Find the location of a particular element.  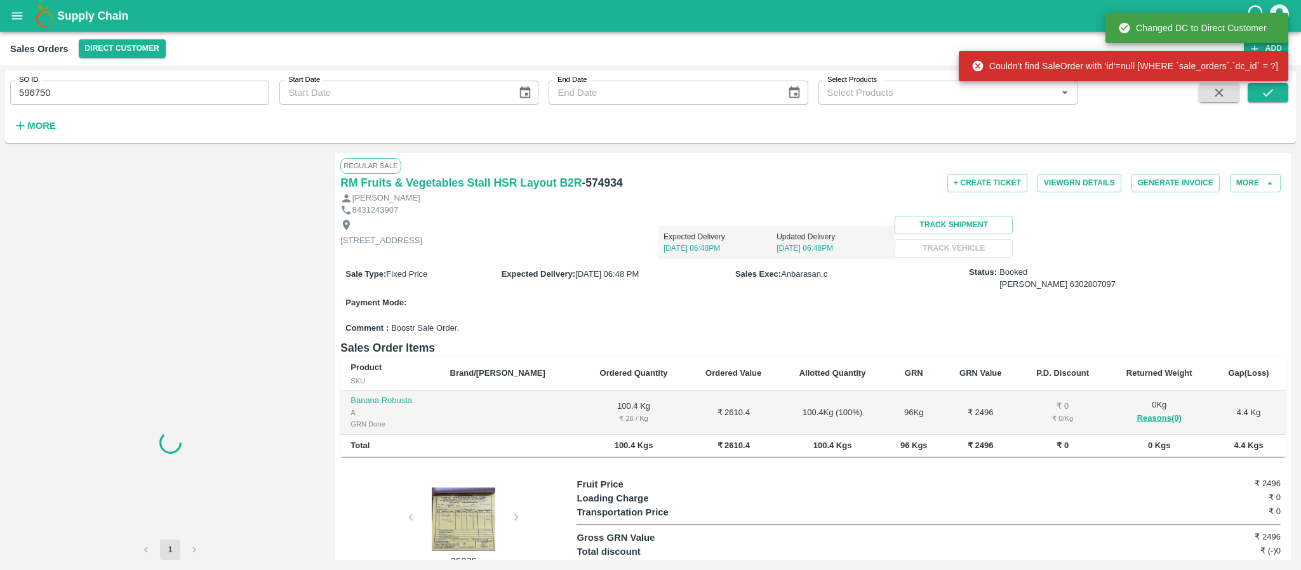

div: 100.4 Kg ( 100 %) is located at coordinates (832, 413).